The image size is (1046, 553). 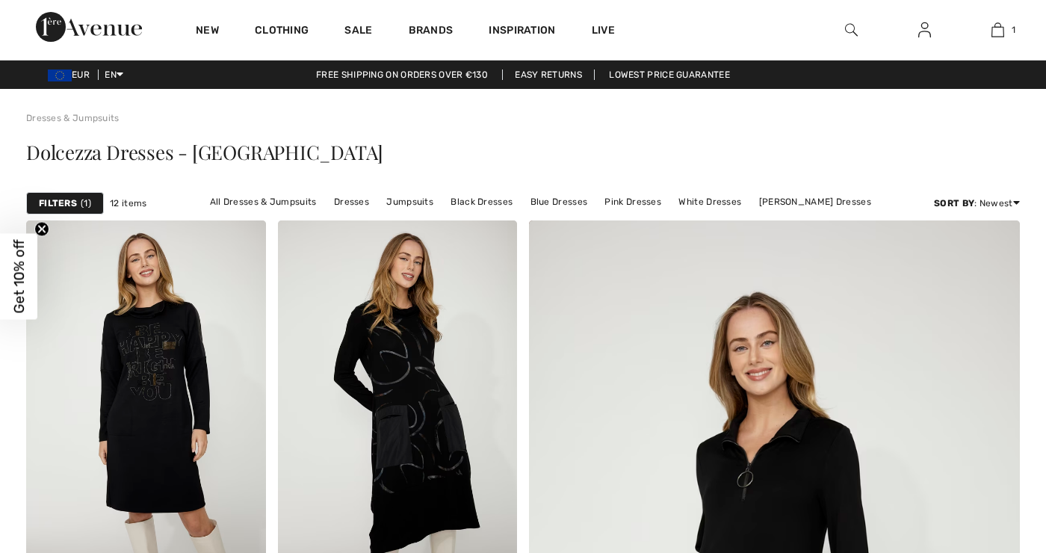 I want to click on a: Lowest Price Guarantee, so click(x=669, y=75).